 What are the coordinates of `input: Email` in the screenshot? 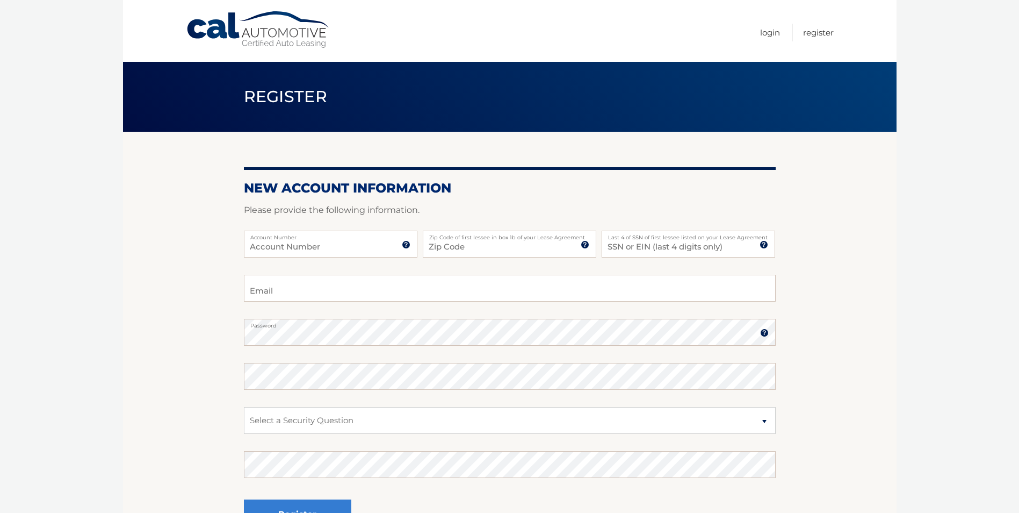 It's located at (510, 288).